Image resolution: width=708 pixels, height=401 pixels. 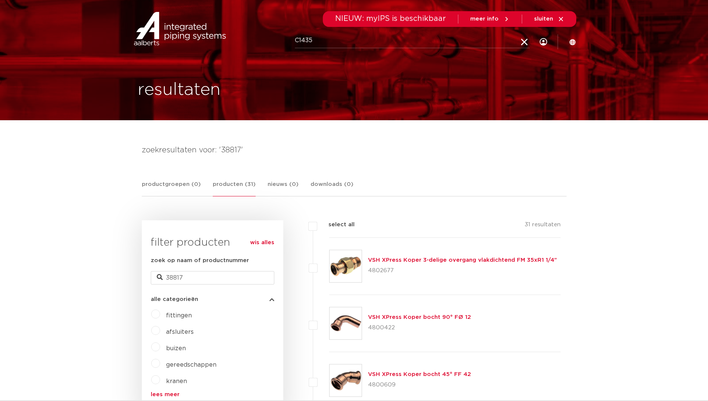 I want to click on span: buizen, so click(x=176, y=348).